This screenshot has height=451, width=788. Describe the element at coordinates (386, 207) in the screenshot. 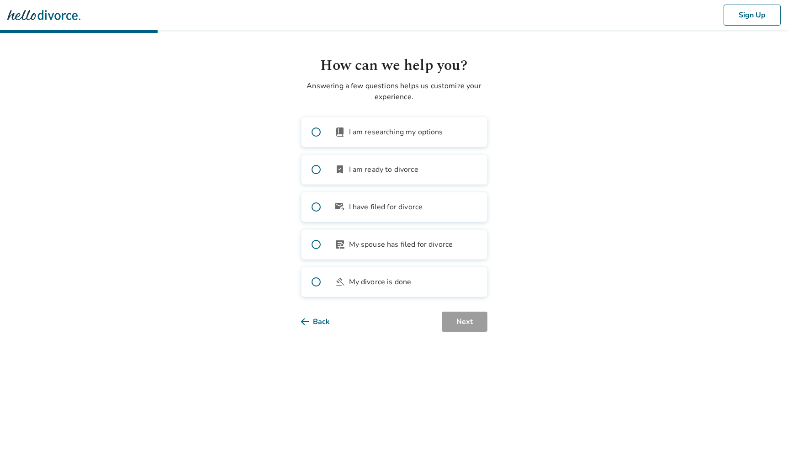

I see `span: I have filed for divorce` at that location.